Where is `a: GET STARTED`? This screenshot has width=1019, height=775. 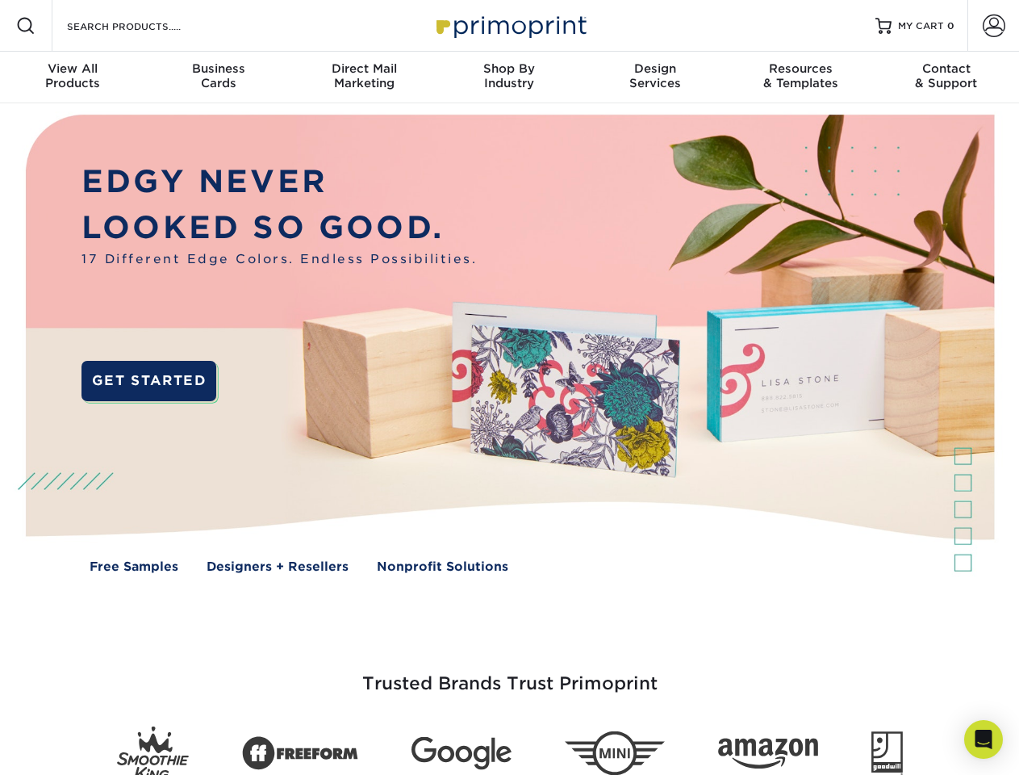
a: GET STARTED is located at coordinates (148, 381).